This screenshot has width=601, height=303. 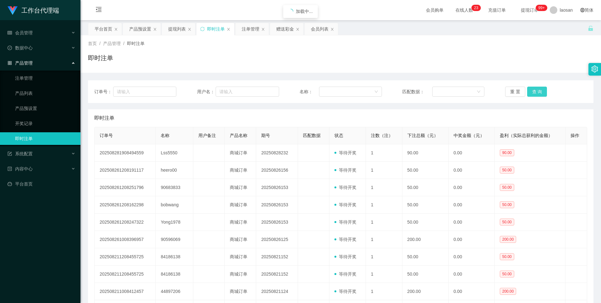 I want to click on span: 加载中..., so click(x=304, y=11).